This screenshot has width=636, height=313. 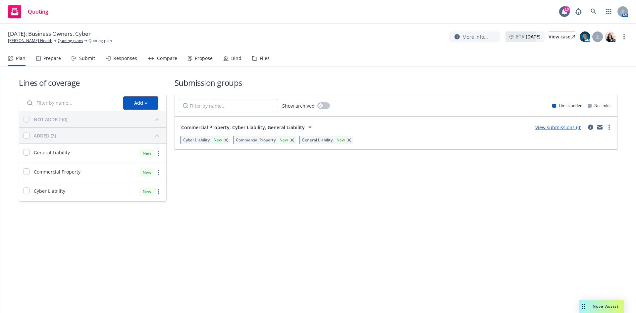 I want to click on div: Limits added, so click(x=567, y=105).